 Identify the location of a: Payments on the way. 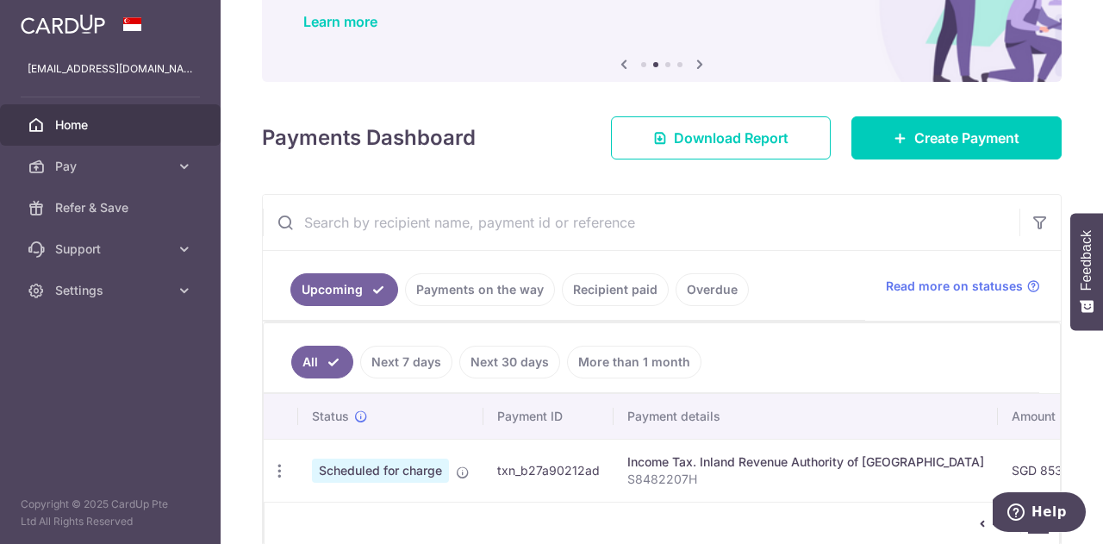
(480, 290).